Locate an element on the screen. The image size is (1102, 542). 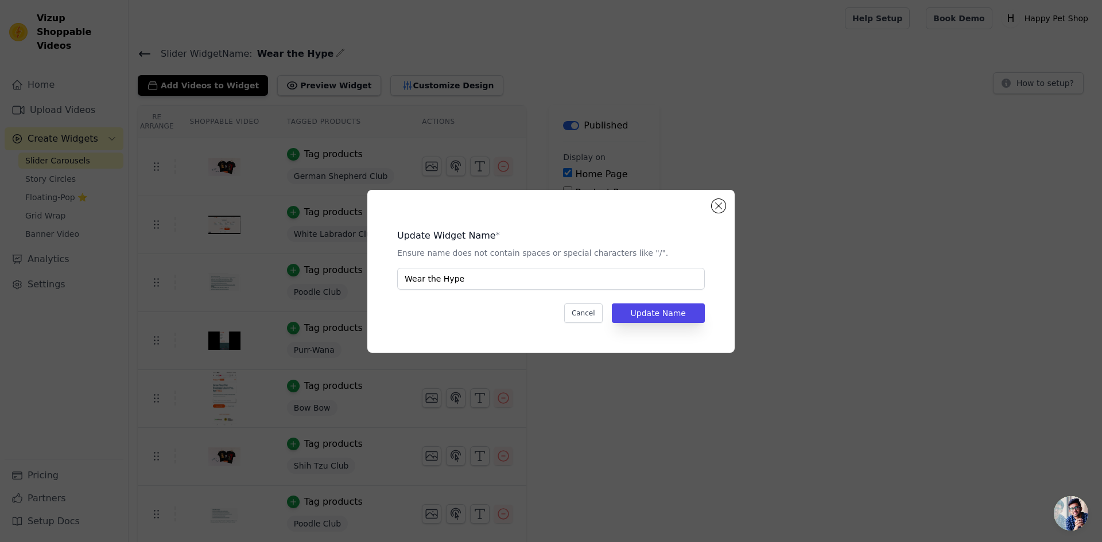
div: Open chat is located at coordinates (1071, 514).